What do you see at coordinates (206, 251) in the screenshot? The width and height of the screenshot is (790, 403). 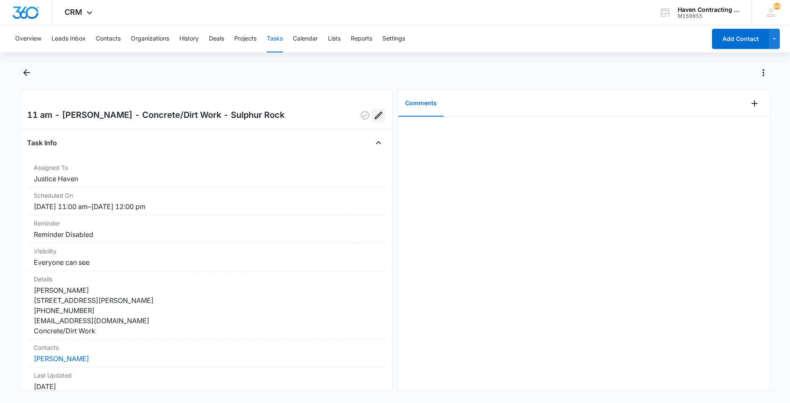 I see `dt: Visibility` at bounding box center [206, 251].